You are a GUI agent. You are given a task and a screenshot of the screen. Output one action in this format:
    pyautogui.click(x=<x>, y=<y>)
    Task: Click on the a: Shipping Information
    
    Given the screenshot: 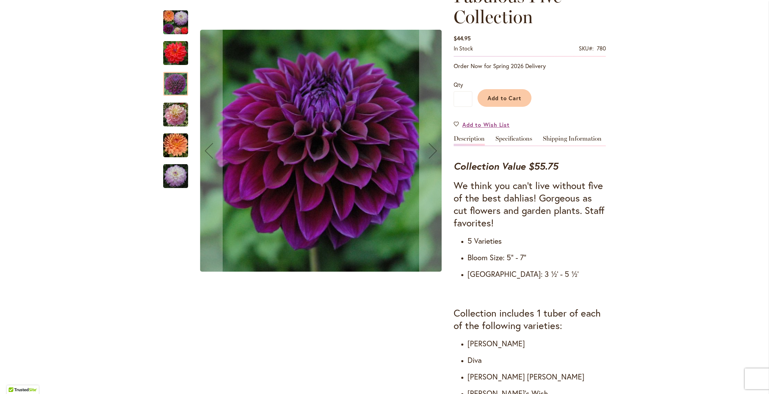 What is the action you would take?
    pyautogui.click(x=572, y=140)
    